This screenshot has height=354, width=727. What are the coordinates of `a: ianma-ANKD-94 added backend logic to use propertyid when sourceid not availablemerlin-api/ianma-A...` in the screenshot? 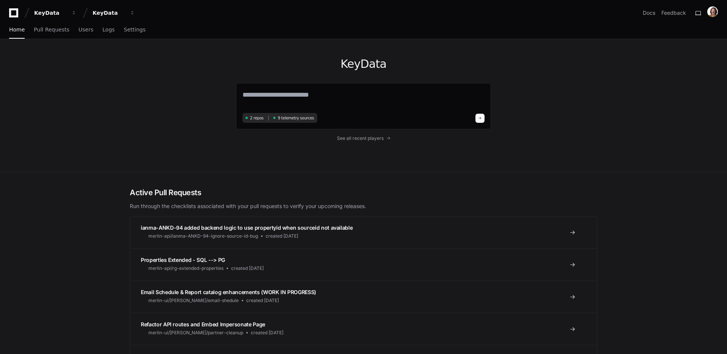 It's located at (363, 233).